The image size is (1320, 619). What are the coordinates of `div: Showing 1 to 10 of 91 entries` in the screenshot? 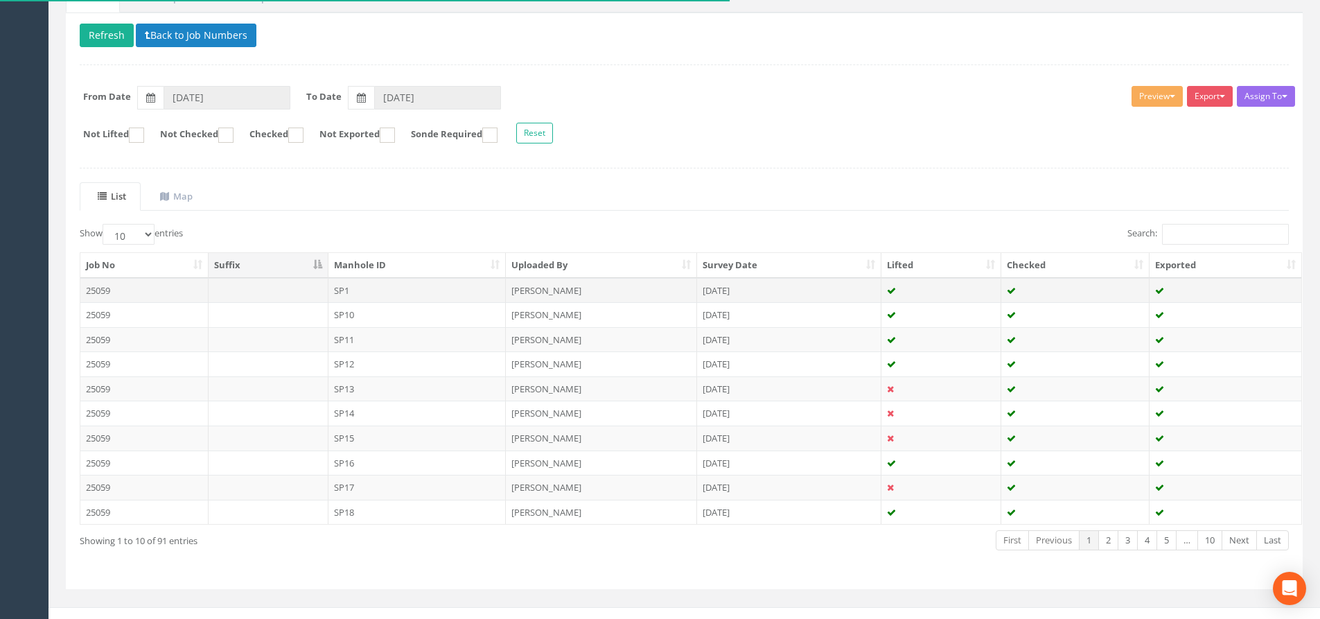 It's located at (326, 538).